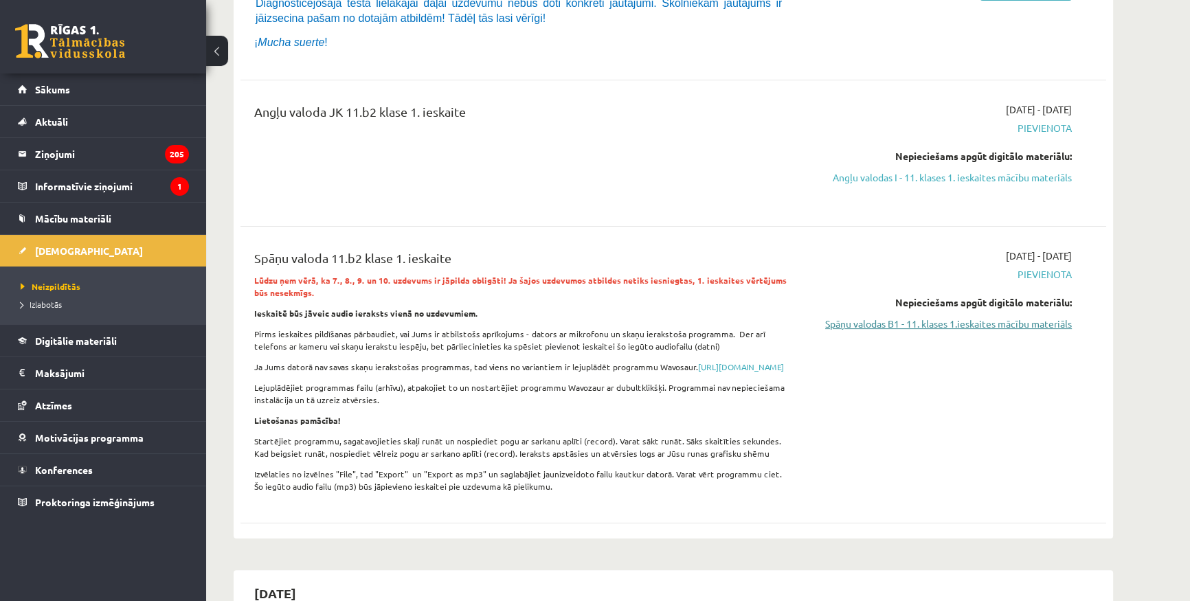  Describe the element at coordinates (177, 154) in the screenshot. I see `i: 205` at that location.